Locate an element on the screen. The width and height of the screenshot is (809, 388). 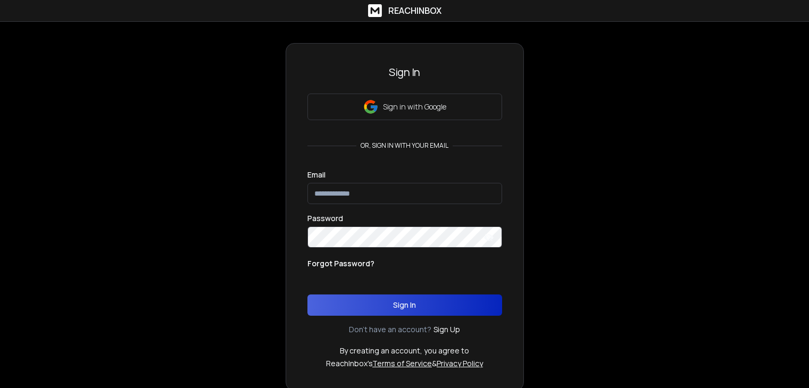
a: Terms of Service is located at coordinates (402, 363).